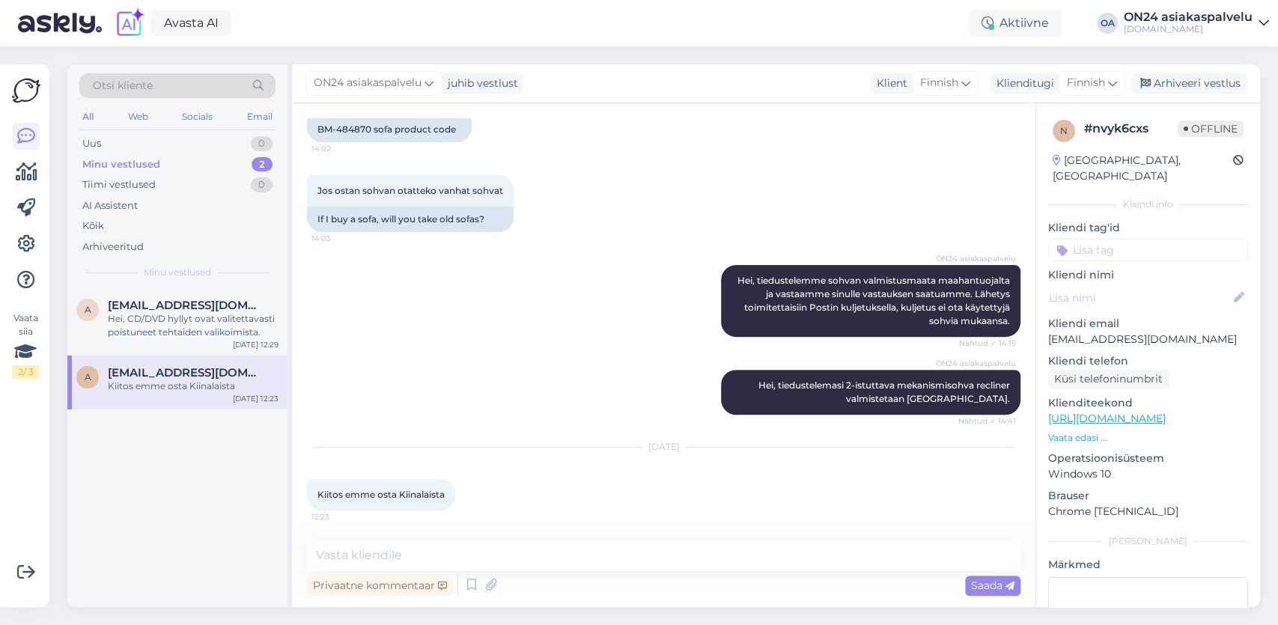  Describe the element at coordinates (119, 185) in the screenshot. I see `div: Tiimi vestlused` at that location.